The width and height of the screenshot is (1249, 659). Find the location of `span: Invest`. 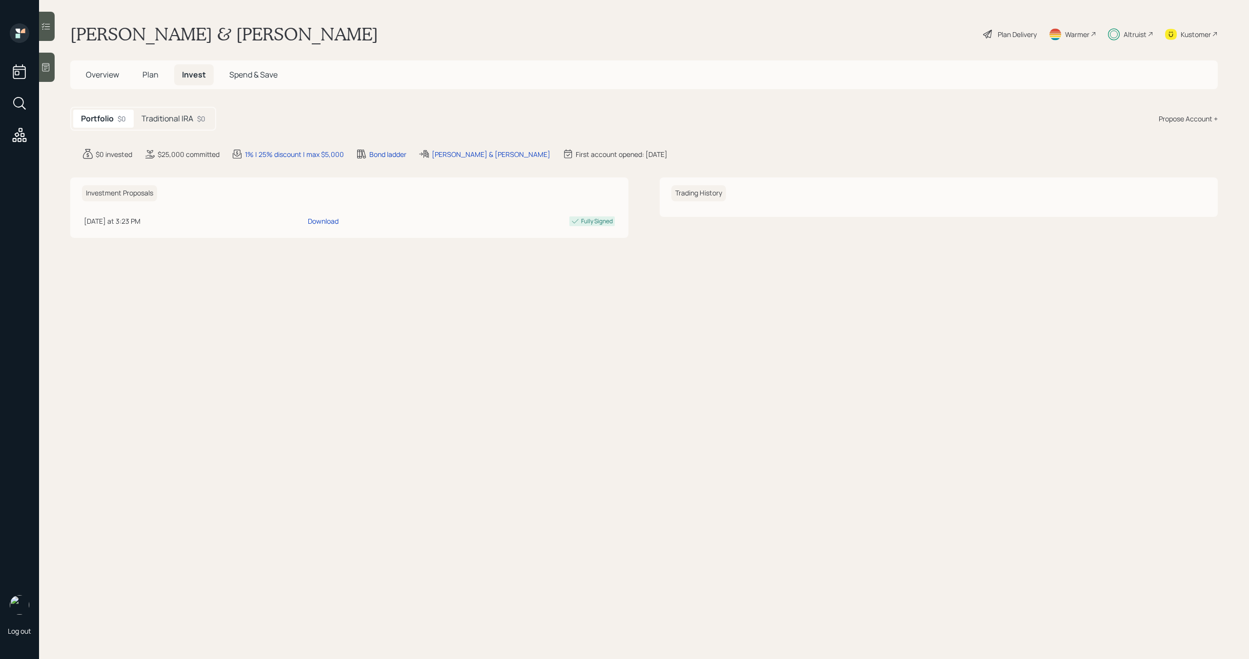

span: Invest is located at coordinates (194, 75).